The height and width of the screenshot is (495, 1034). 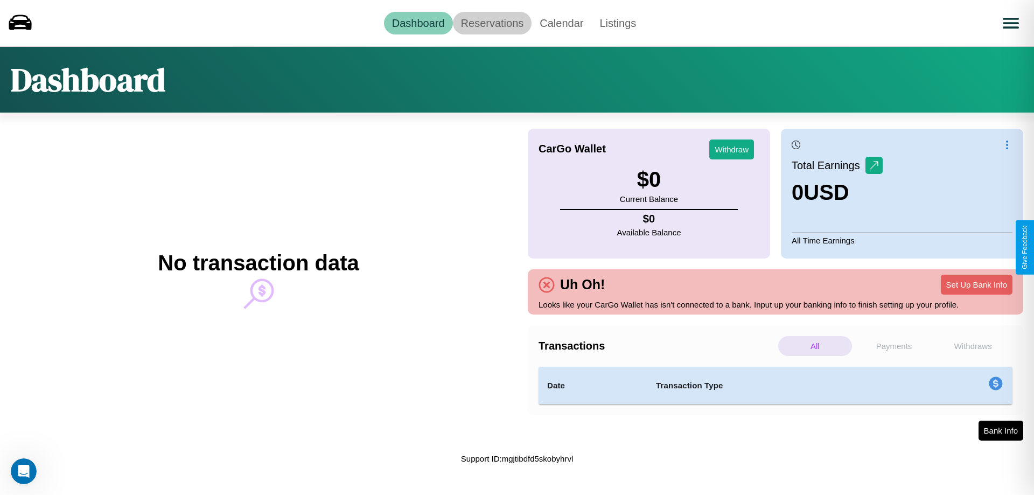 What do you see at coordinates (88, 80) in the screenshot?
I see `h1: Dashboard` at bounding box center [88, 80].